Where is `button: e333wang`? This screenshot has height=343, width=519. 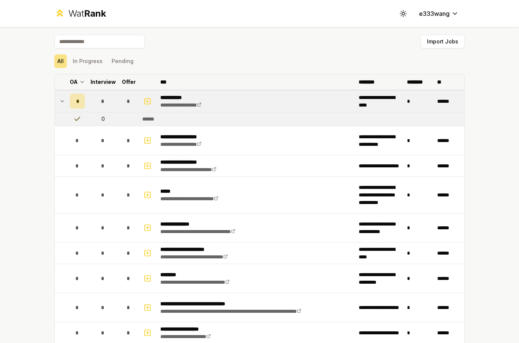 button: e333wang is located at coordinates (439, 14).